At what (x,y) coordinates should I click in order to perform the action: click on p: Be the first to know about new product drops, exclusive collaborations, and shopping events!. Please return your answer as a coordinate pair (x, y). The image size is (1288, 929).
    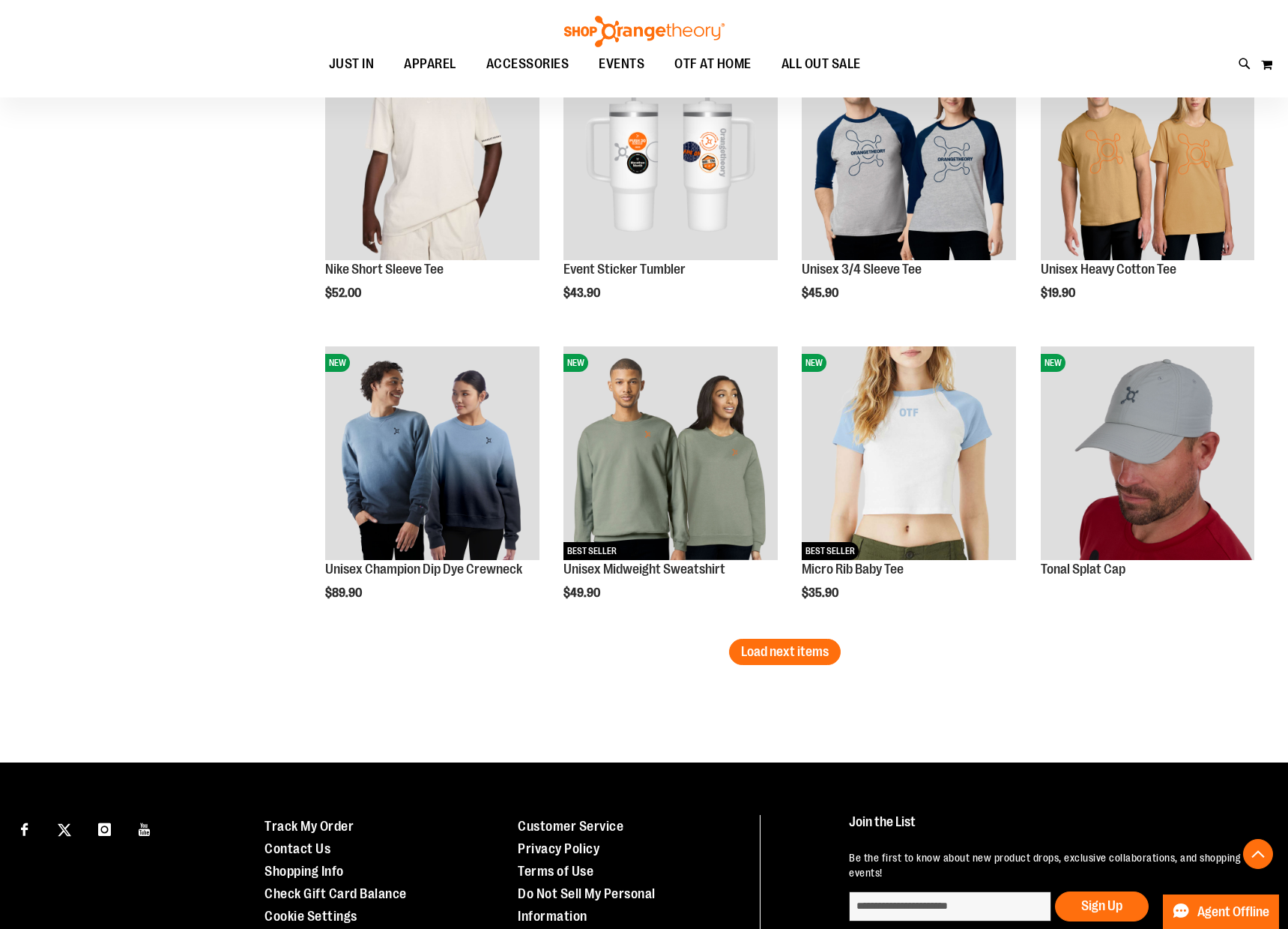
    Looking at the image, I should click on (1052, 865).